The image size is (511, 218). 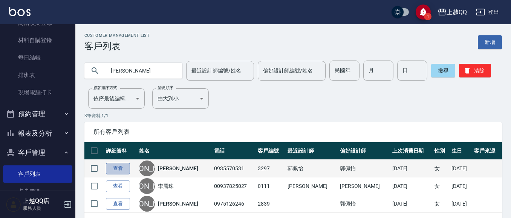 What do you see at coordinates (38, 40) in the screenshot?
I see `a: 材料自購登錄` at bounding box center [38, 40].